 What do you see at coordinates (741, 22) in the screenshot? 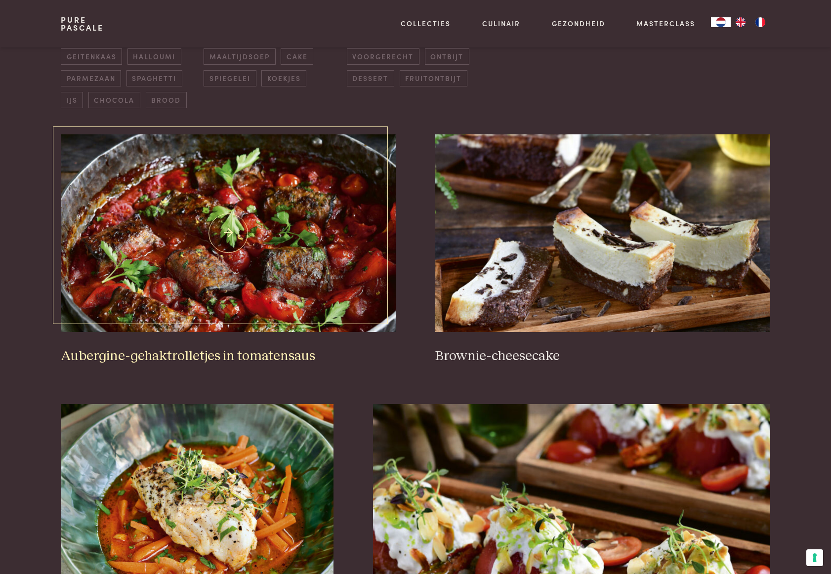
I see `aside: Language selected: Nederlands` at bounding box center [741, 22].